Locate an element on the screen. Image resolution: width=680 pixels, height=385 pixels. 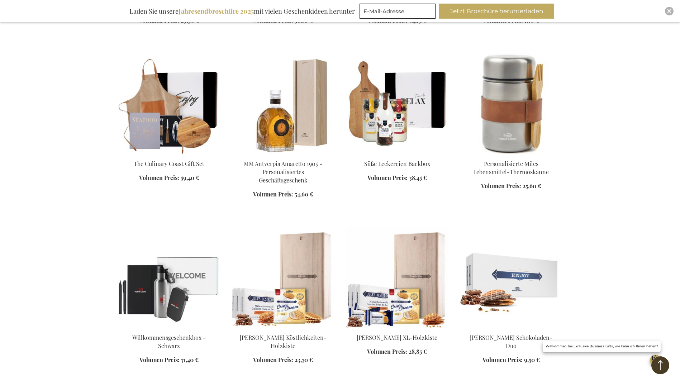
span: 71,40 € is located at coordinates (190, 359).